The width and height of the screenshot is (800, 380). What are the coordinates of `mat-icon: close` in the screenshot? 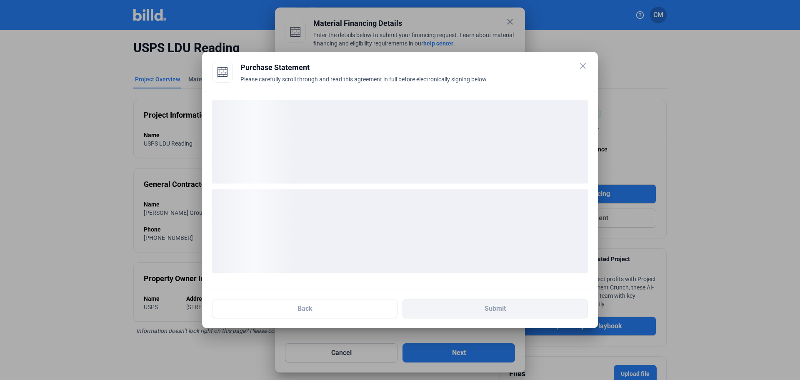 It's located at (583, 66).